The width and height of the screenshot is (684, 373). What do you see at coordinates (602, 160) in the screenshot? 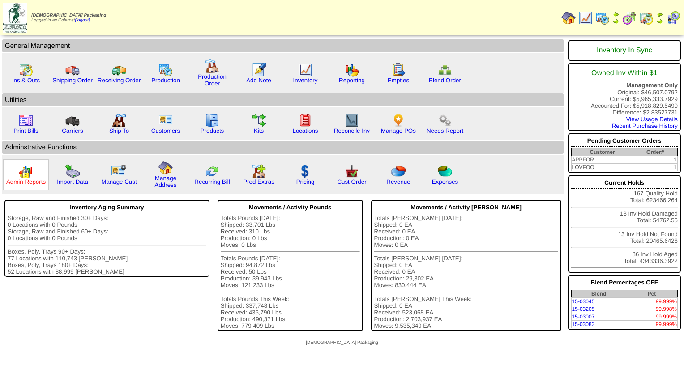
I see `td: APPFOR` at bounding box center [602, 160].